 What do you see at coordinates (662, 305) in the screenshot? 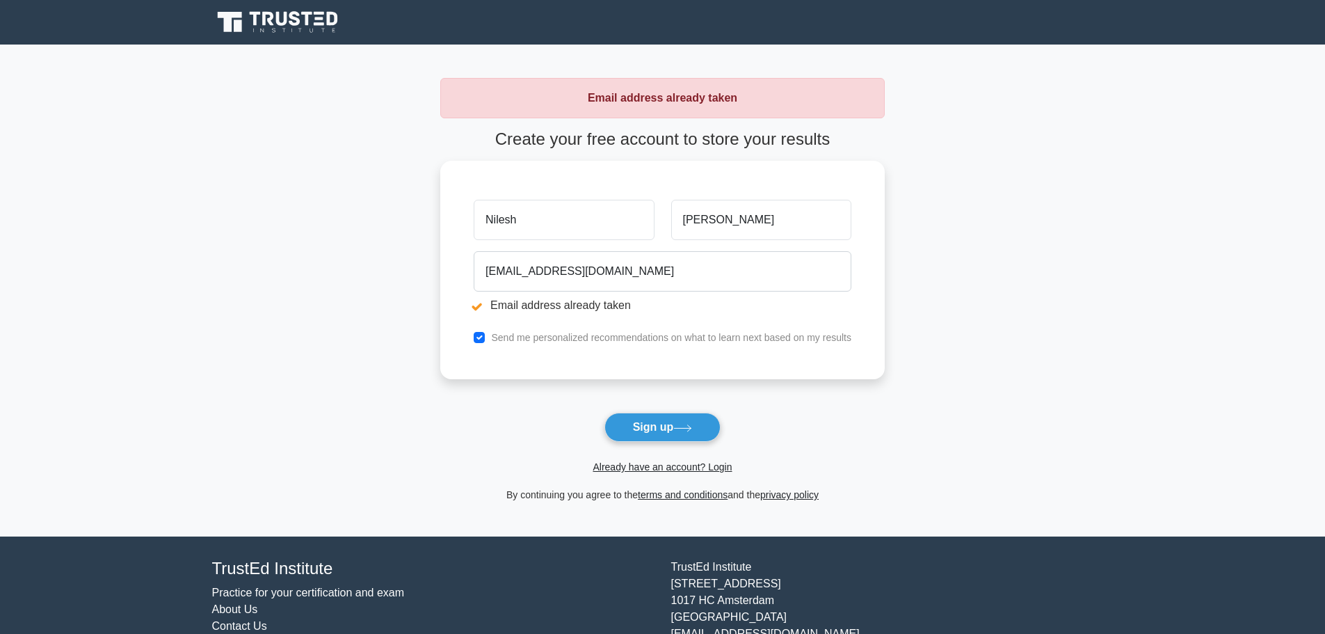
I see `li: Email address already taken` at bounding box center [662, 305].